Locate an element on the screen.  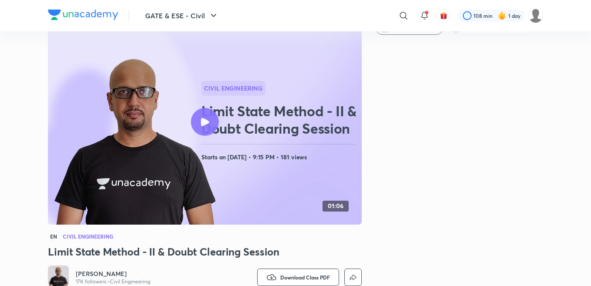
a: Company Logo is located at coordinates (83, 16).